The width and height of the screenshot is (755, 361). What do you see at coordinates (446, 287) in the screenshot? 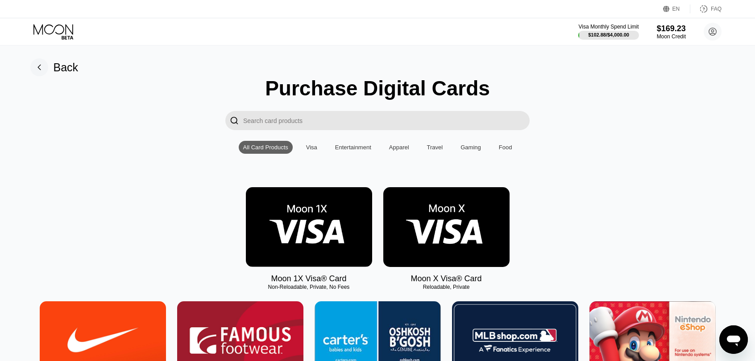
I see `div: Reloadable, Private` at bounding box center [446, 287].